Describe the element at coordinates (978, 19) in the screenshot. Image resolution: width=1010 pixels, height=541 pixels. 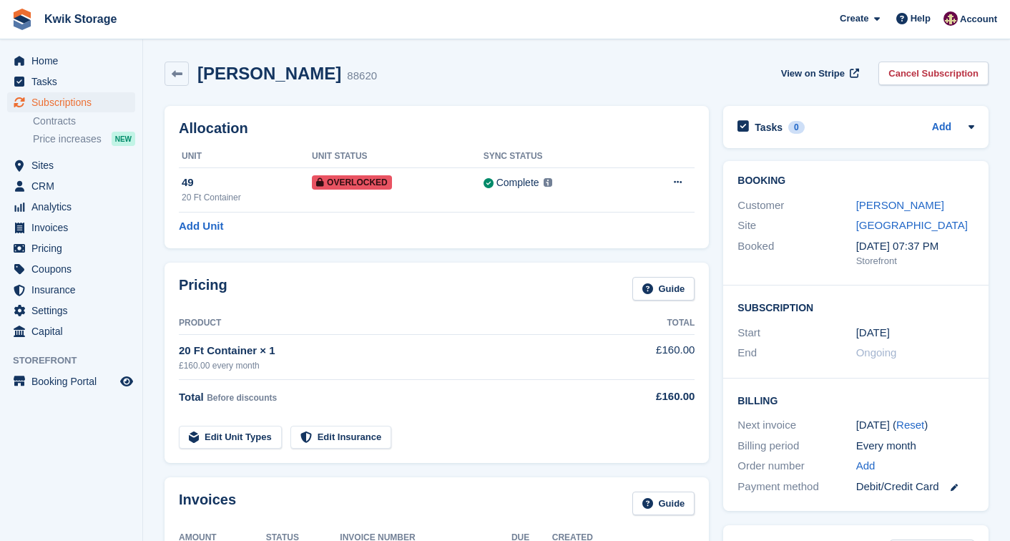
I see `span: Account` at that location.